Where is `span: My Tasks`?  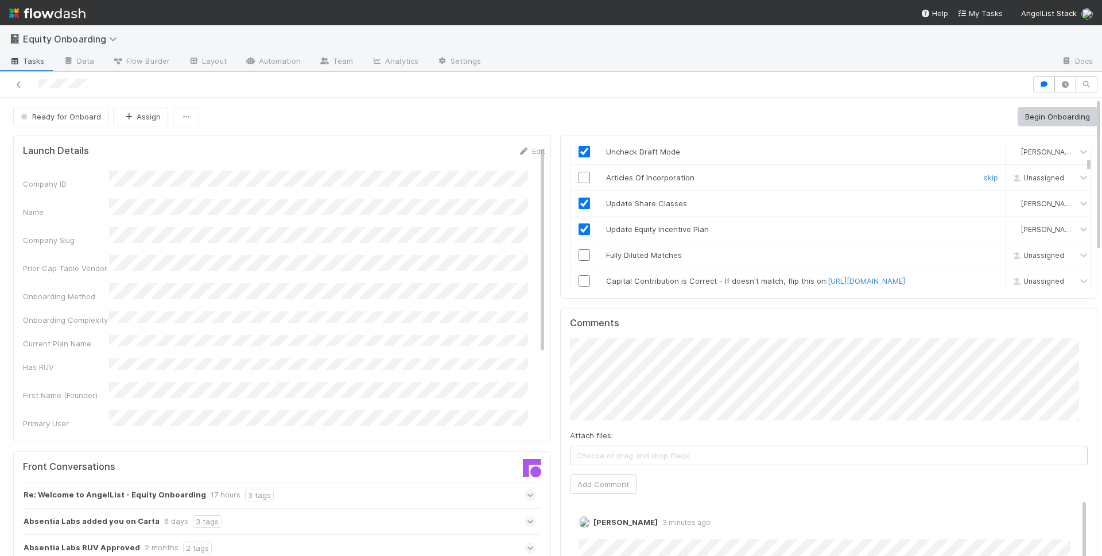
span: My Tasks is located at coordinates (980, 13).